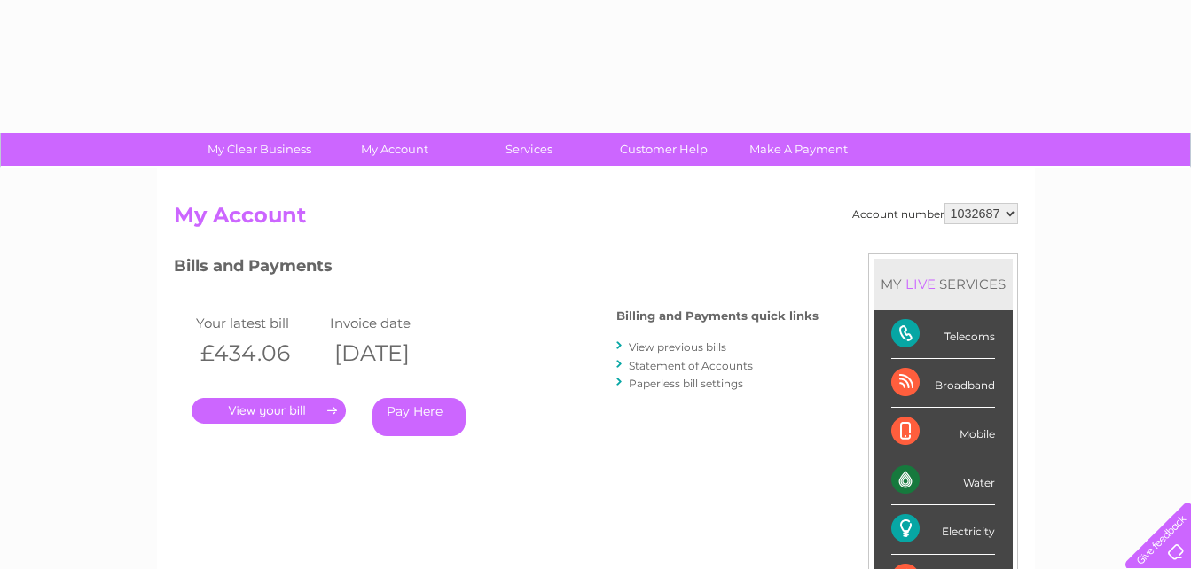 The image size is (1191, 569). What do you see at coordinates (798, 149) in the screenshot?
I see `a: Make A Payment` at bounding box center [798, 149].